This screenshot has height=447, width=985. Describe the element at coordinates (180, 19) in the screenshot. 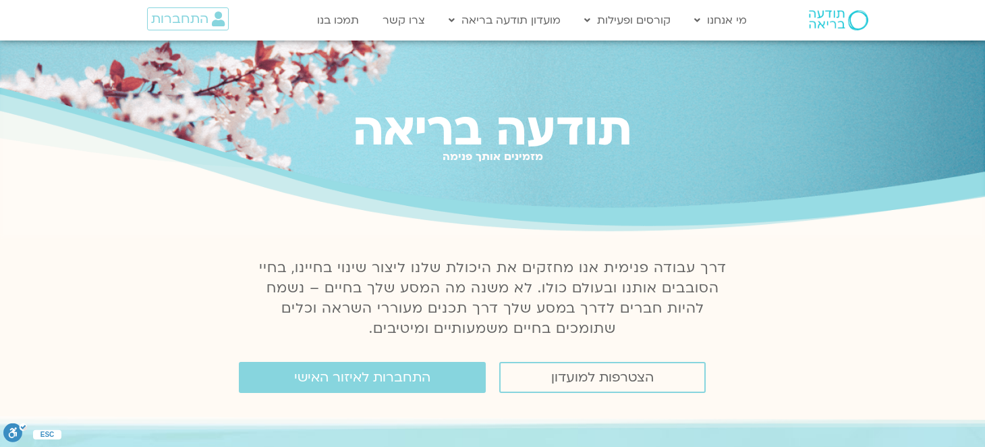

I see `span: התחברות` at that location.